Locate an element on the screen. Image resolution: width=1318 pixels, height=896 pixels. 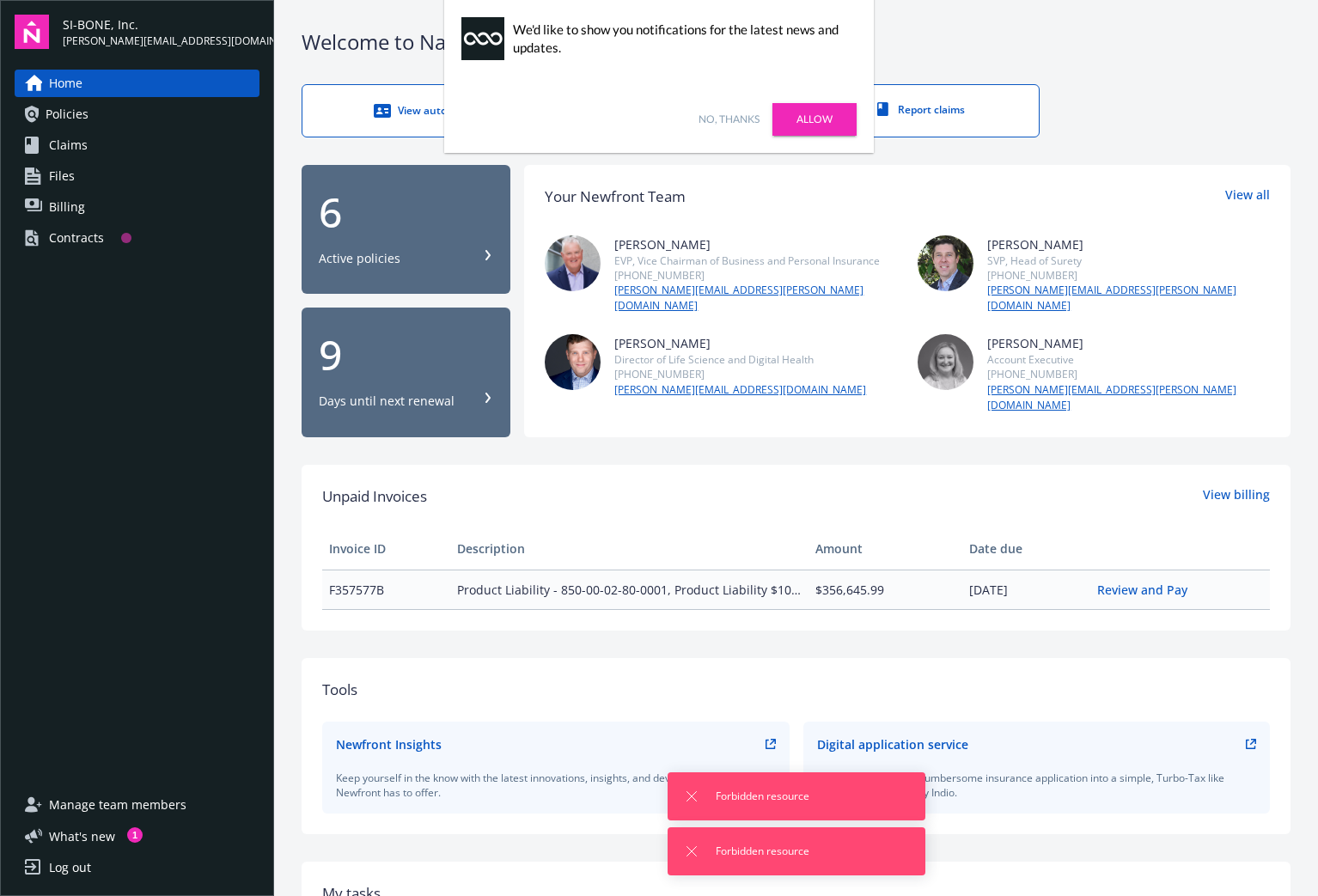
a: View all is located at coordinates (1247, 197).